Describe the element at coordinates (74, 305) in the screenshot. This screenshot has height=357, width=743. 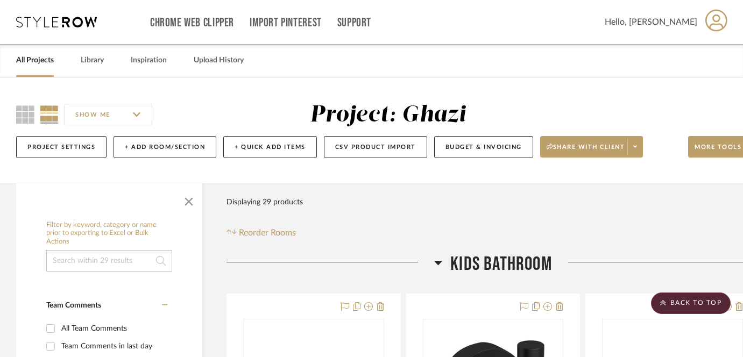
I see `span: Team Comments` at that location.